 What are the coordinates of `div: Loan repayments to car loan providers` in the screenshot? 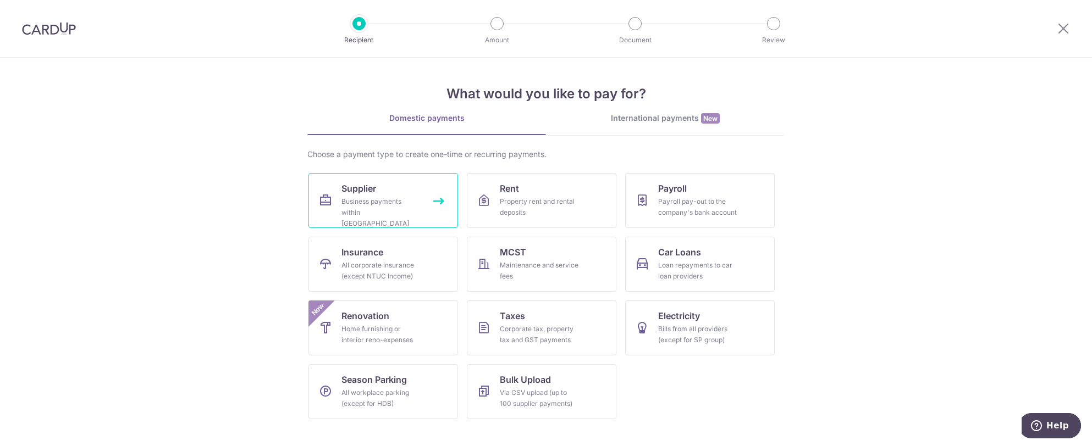 It's located at (698, 271).